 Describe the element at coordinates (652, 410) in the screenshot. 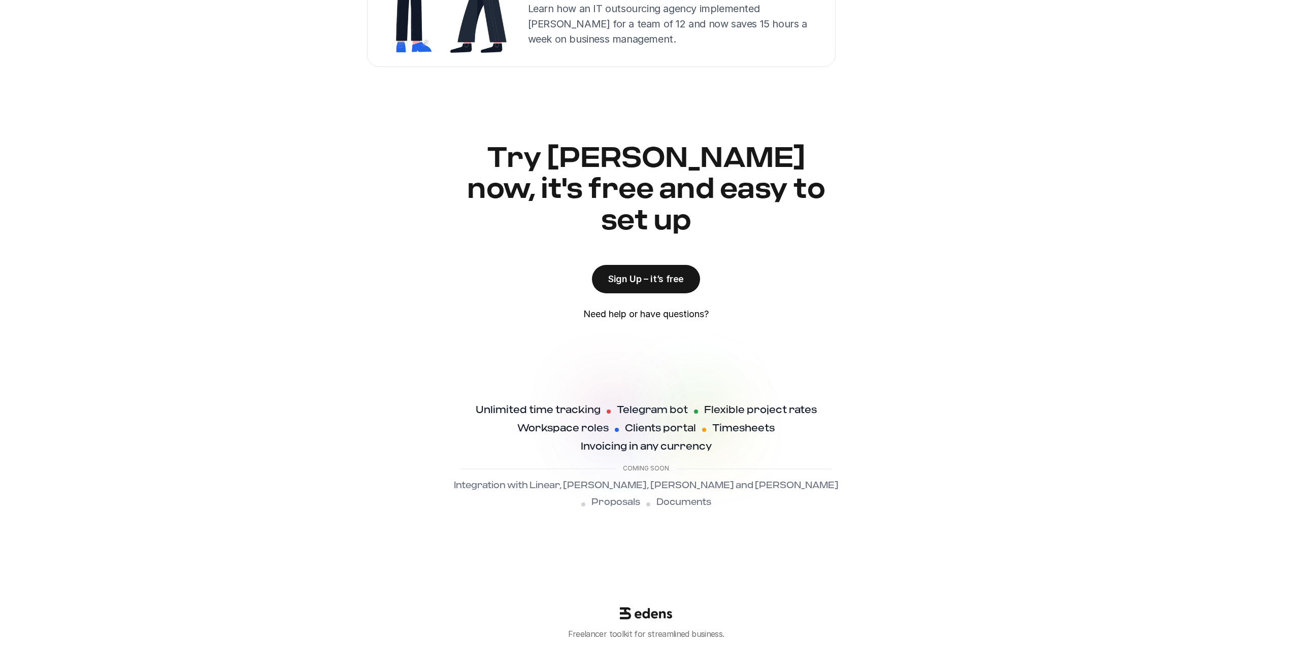

I see `h4: Telegram bot` at that location.